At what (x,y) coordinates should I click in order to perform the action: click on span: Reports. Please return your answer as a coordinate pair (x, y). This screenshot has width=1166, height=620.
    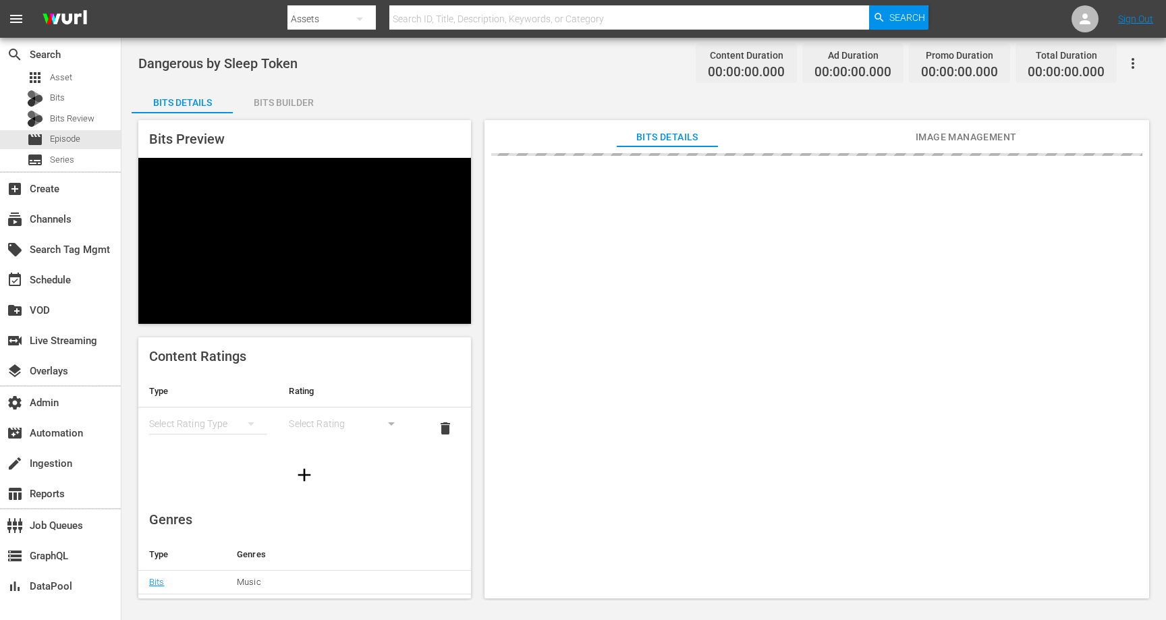
    Looking at the image, I should click on (15, 494).